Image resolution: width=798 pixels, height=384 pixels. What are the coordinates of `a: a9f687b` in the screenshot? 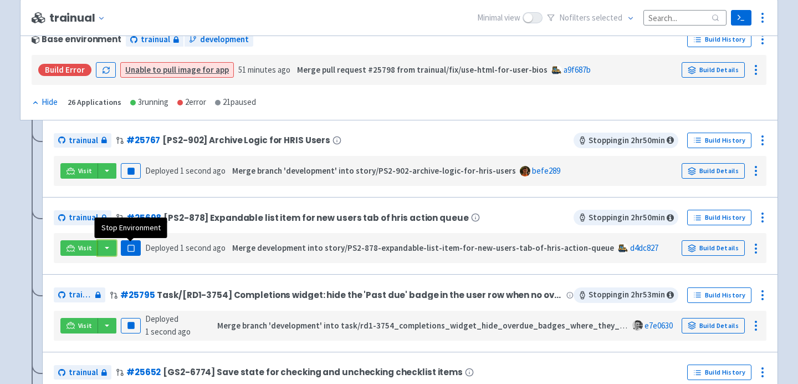 It's located at (577, 69).